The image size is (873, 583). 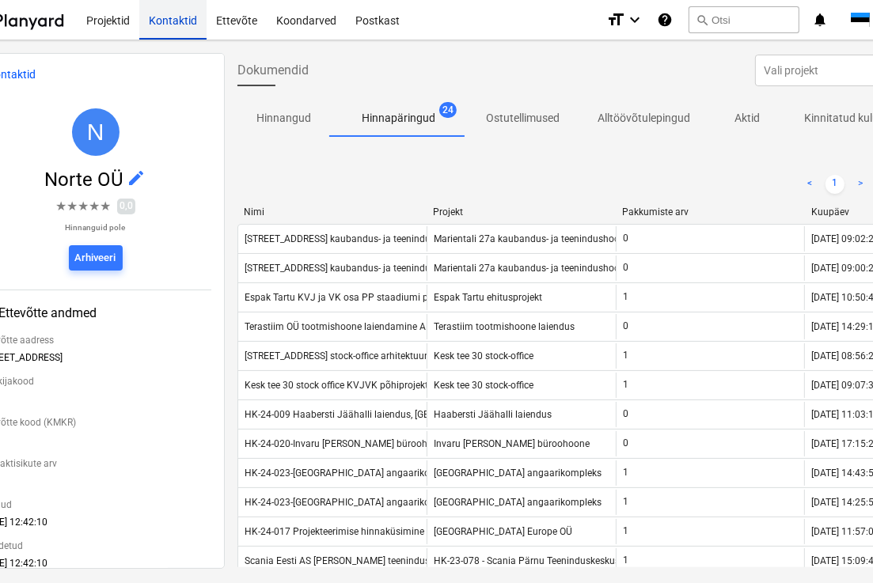 What do you see at coordinates (511, 444) in the screenshot?
I see `span: Invaru lao- ja büroohoone` at bounding box center [511, 444].